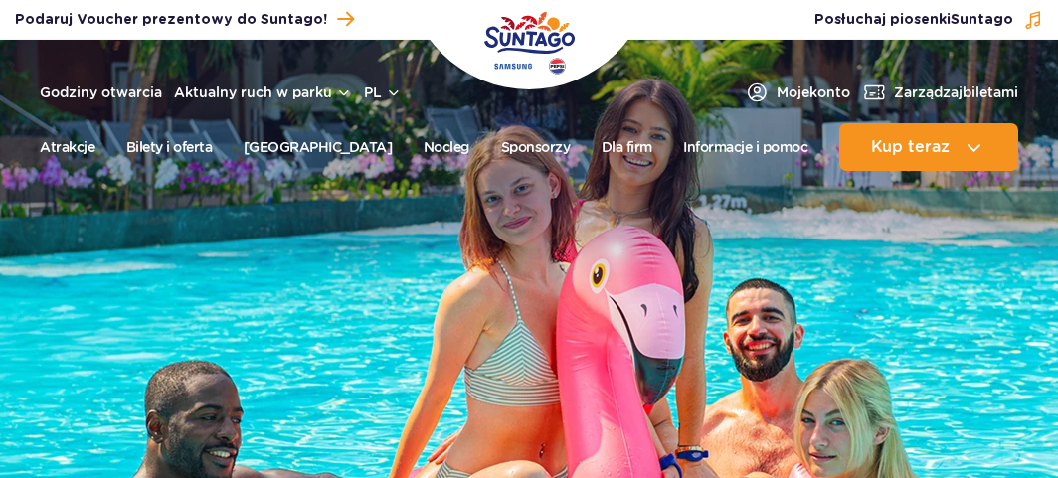 The image size is (1058, 478). What do you see at coordinates (169, 147) in the screenshot?
I see `a: Bilety i oferta` at bounding box center [169, 147].